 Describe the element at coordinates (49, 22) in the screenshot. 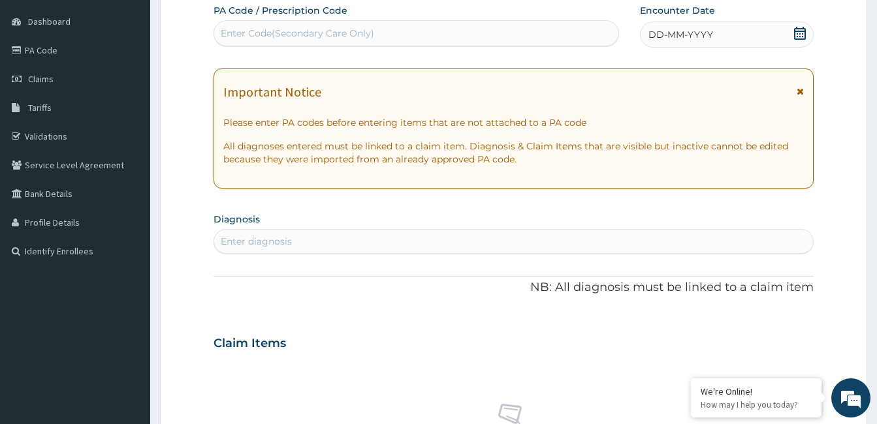

I see `span: Dashboard` at that location.